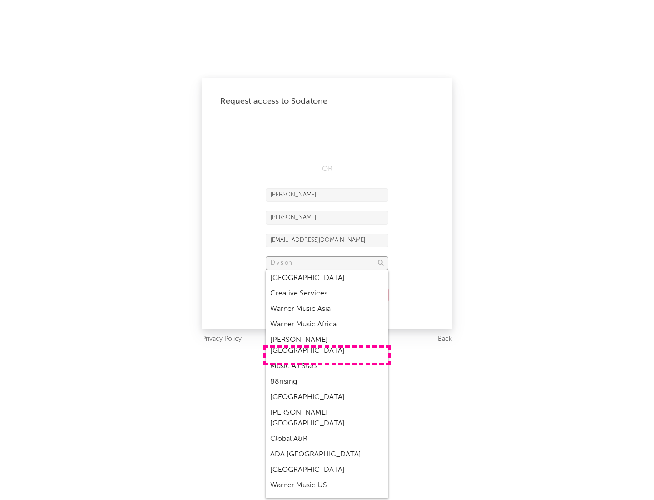 Image resolution: width=654 pixels, height=500 pixels. Describe the element at coordinates (222, 339) in the screenshot. I see `a: Privacy Policy` at that location.